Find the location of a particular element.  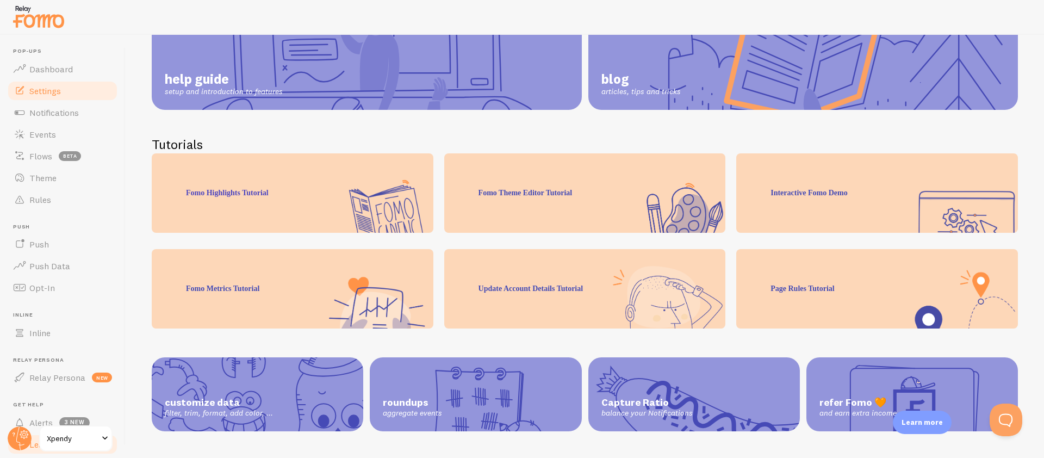

span: help guide is located at coordinates (223, 79).